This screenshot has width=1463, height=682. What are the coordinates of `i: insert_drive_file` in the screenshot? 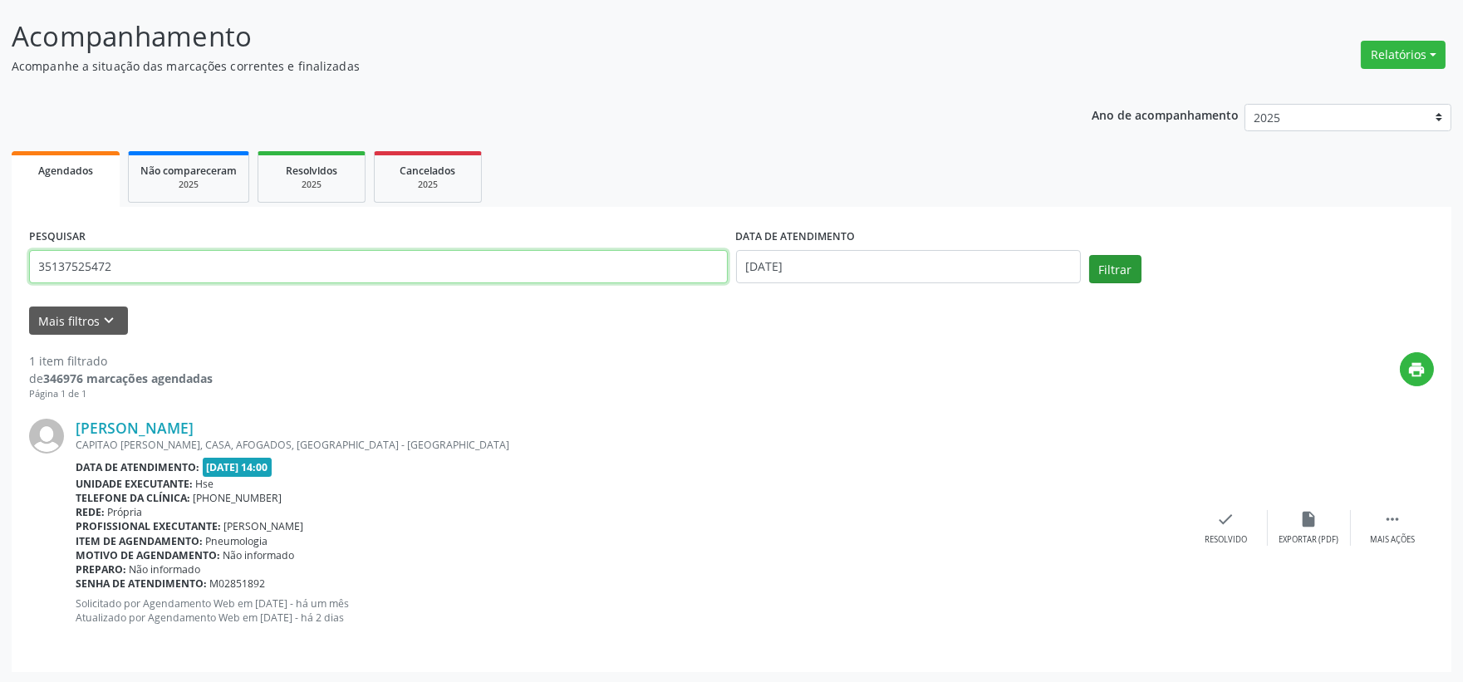 It's located at (1309, 519).